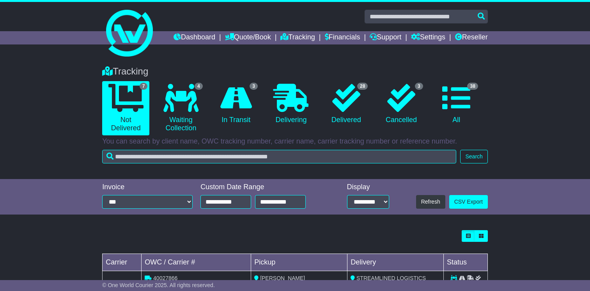 This screenshot has width=590, height=291. What do you see at coordinates (471, 38) in the screenshot?
I see `a: Reseller` at bounding box center [471, 38].